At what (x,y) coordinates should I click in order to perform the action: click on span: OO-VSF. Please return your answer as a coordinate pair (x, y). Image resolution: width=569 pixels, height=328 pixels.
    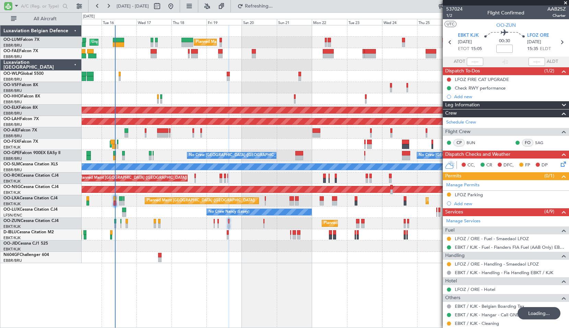
    Looking at the image, I should click on (11, 85).